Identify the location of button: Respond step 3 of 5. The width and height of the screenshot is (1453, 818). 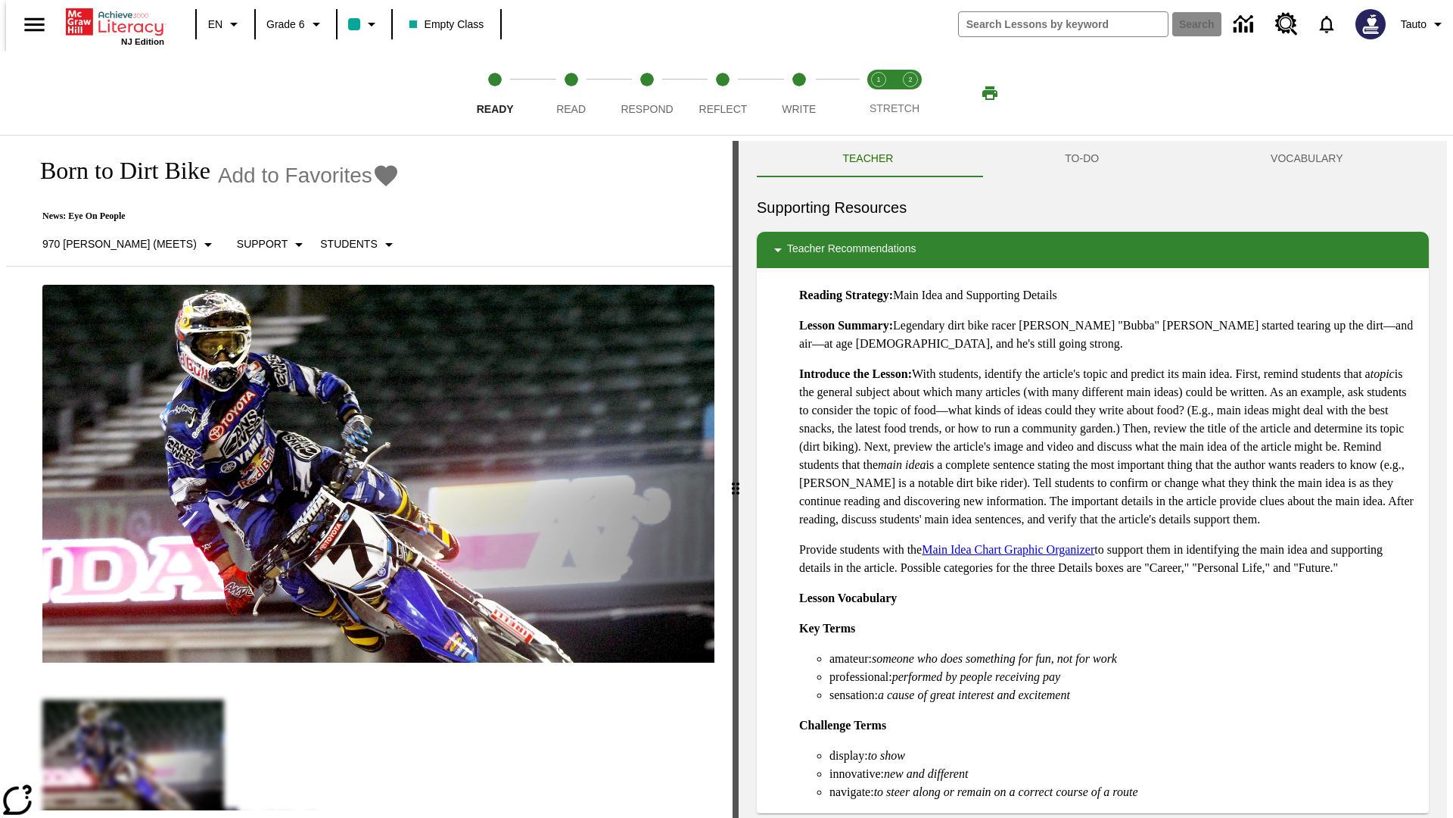
(647, 93).